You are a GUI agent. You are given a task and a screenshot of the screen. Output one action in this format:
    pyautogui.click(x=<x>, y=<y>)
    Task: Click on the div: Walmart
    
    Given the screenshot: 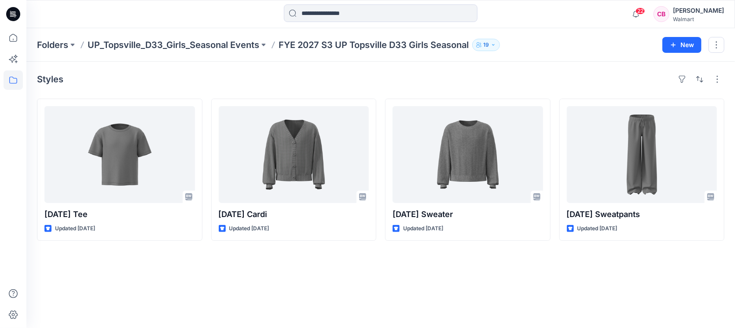 What is the action you would take?
    pyautogui.click(x=698, y=19)
    